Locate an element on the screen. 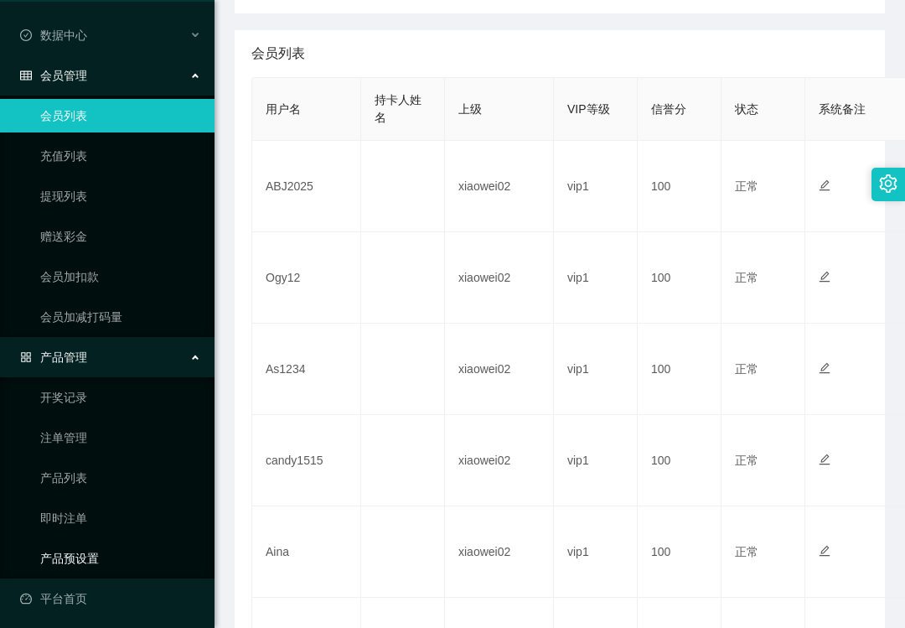 This screenshot has width=905, height=628. span: 信誉分 is located at coordinates (669, 109).